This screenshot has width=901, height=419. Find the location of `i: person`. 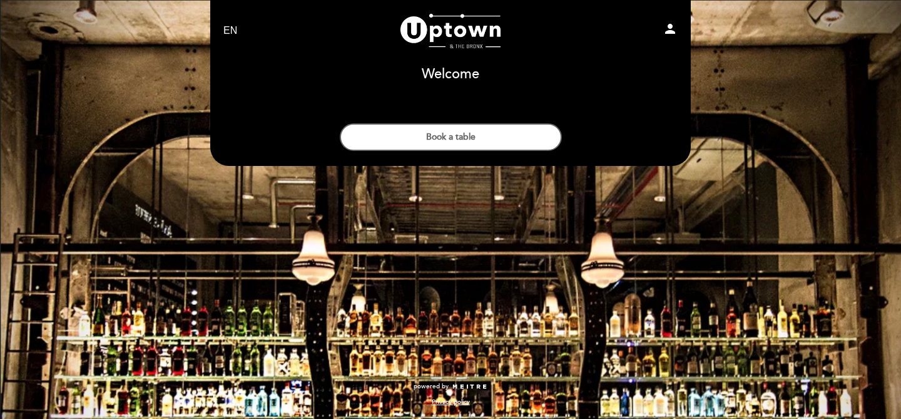

i: person is located at coordinates (670, 29).